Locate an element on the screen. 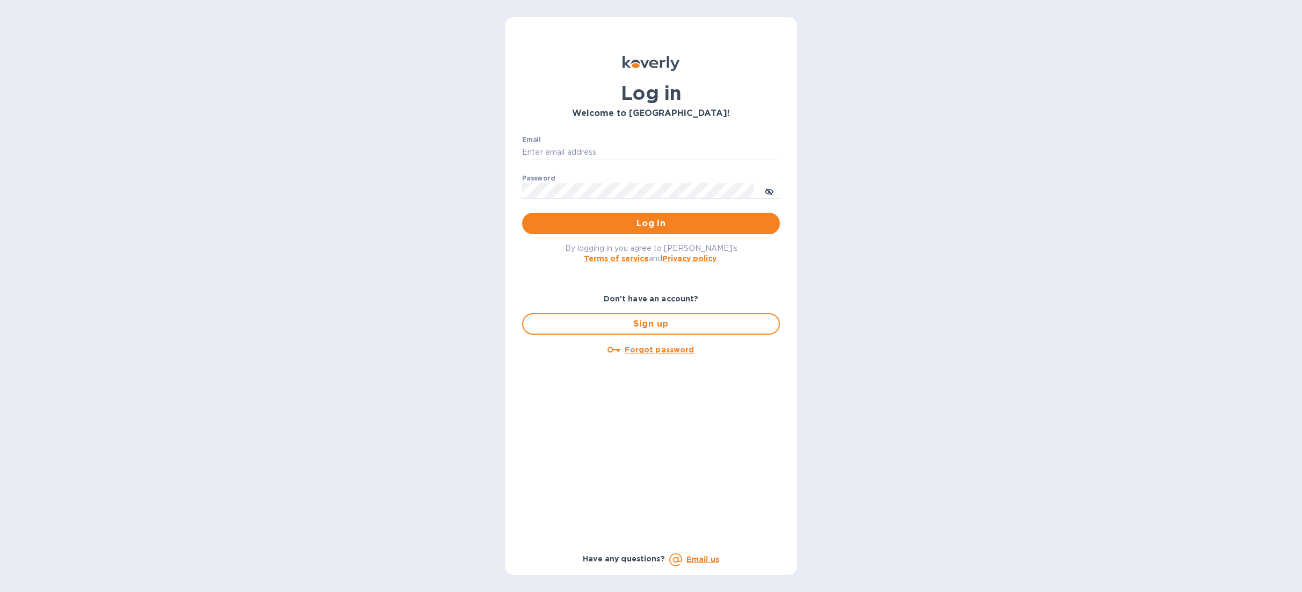  b: Have any questions? is located at coordinates (624, 559).